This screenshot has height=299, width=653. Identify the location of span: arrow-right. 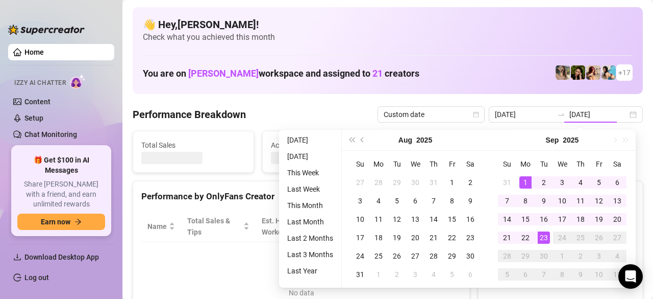
(78, 221).